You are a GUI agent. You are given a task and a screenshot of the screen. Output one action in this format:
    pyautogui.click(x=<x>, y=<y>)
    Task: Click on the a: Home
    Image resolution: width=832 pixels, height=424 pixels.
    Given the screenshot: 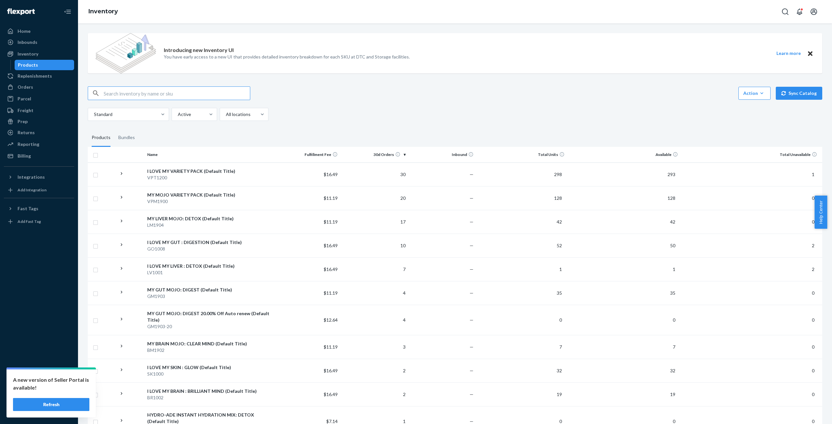 What is the action you would take?
    pyautogui.click(x=39, y=31)
    